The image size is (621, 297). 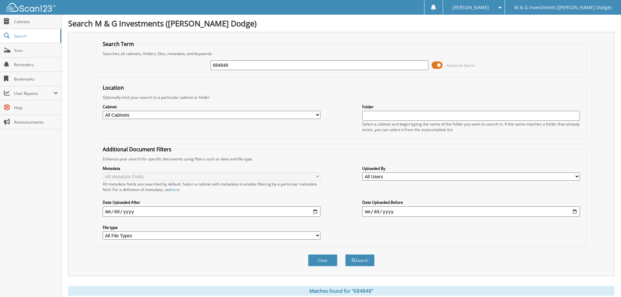 What do you see at coordinates (36, 50) in the screenshot?
I see `span: Scan` at bounding box center [36, 50].